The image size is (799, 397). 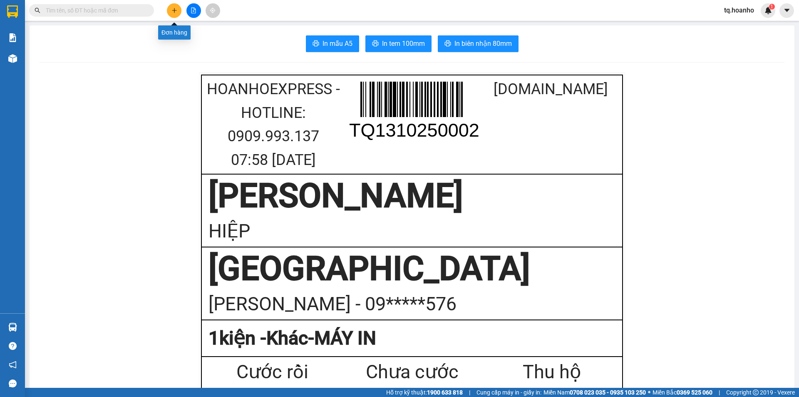 What do you see at coordinates (424, 392) in the screenshot?
I see `span: Hỗ trợ kỹ thuật:` at bounding box center [424, 392].